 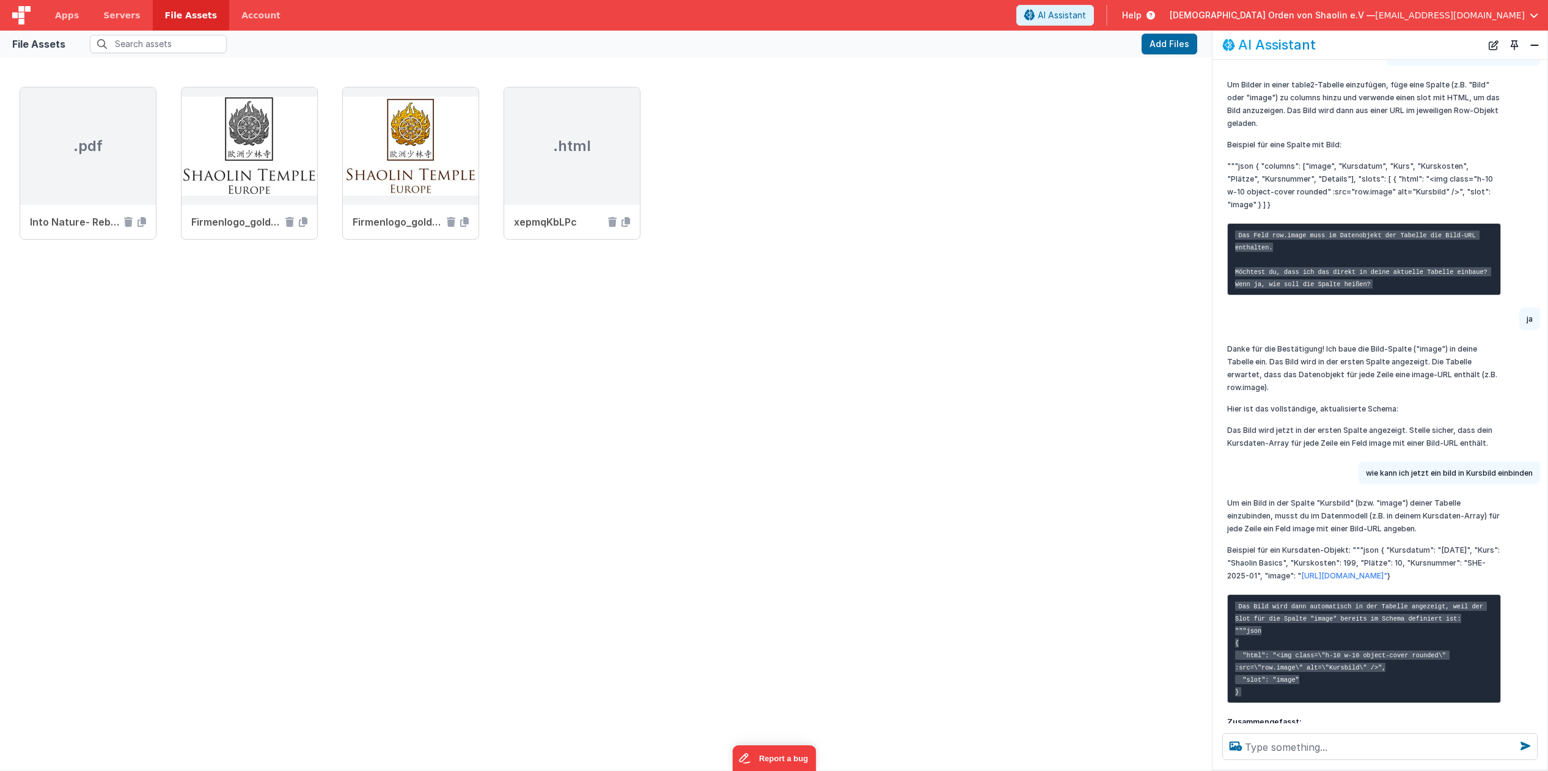 What do you see at coordinates (1364, 104) in the screenshot?
I see `p: Um Bilder in einer table2-Tabelle einzufügen, füge eine Spalte (z.B. "Bild" oder "image") zu colu...` at bounding box center [1364, 104].